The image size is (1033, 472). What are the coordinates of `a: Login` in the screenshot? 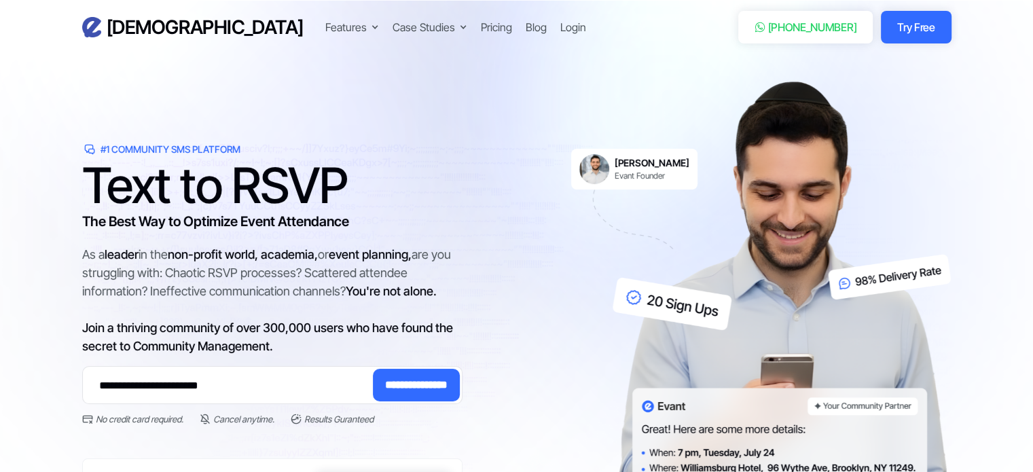 It's located at (573, 27).